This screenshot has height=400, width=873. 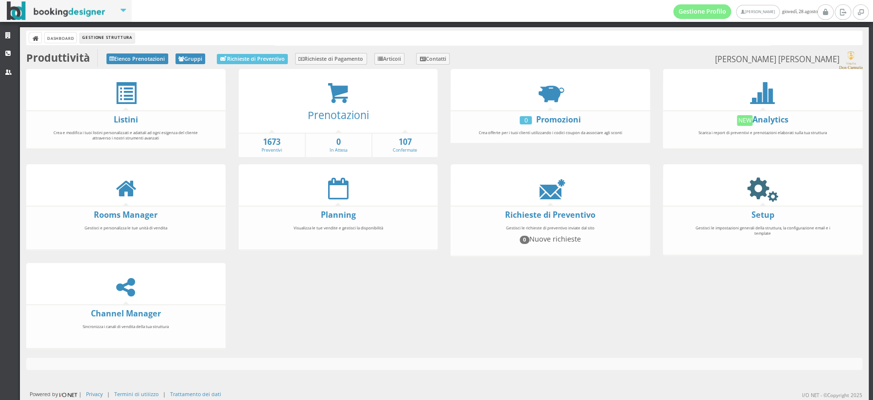 I want to click on a: Prenotazioni, so click(x=338, y=115).